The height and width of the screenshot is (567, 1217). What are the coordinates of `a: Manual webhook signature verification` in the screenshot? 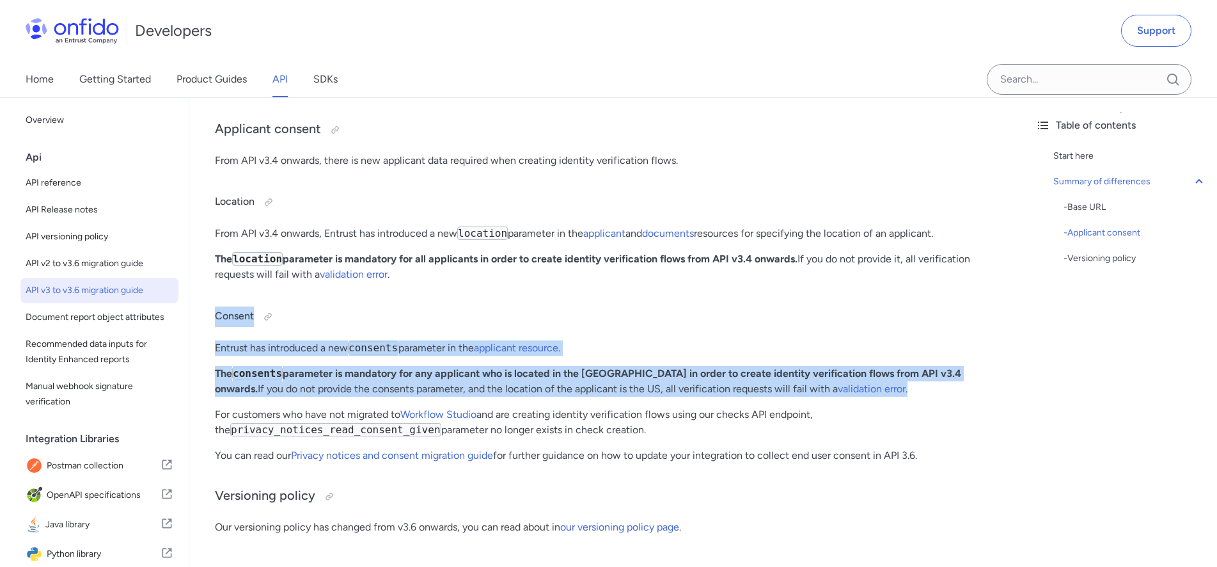 It's located at (99, 394).